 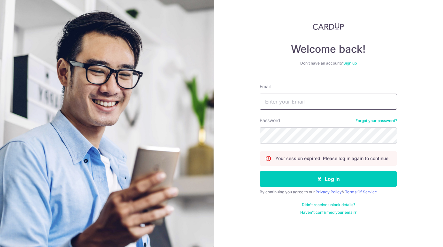 I want to click on p: Your session expired. Please log in again to continue., so click(x=332, y=158).